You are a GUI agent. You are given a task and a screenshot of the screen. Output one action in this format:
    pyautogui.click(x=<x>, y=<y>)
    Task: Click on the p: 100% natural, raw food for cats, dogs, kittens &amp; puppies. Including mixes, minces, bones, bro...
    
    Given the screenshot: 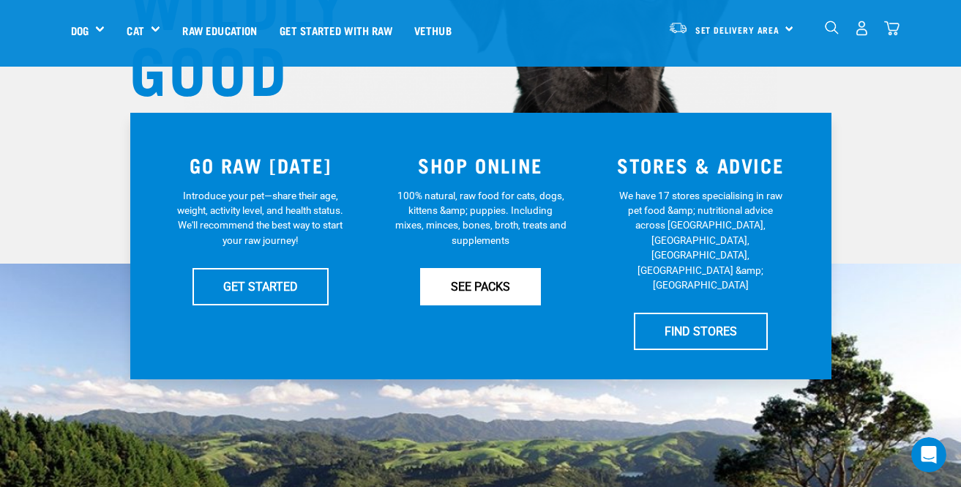 What is the action you would take?
    pyautogui.click(x=480, y=218)
    